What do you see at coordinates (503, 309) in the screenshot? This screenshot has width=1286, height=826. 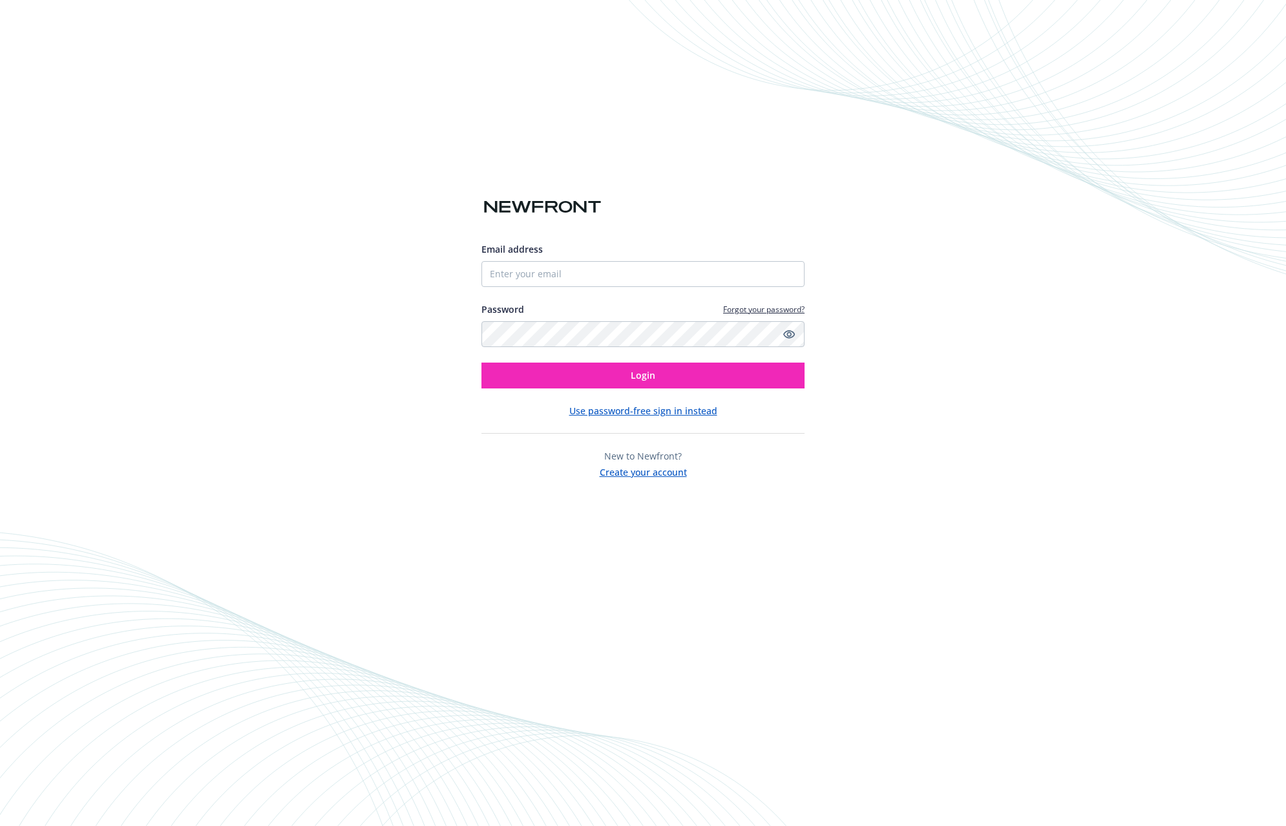 I see `label: Password` at bounding box center [503, 309].